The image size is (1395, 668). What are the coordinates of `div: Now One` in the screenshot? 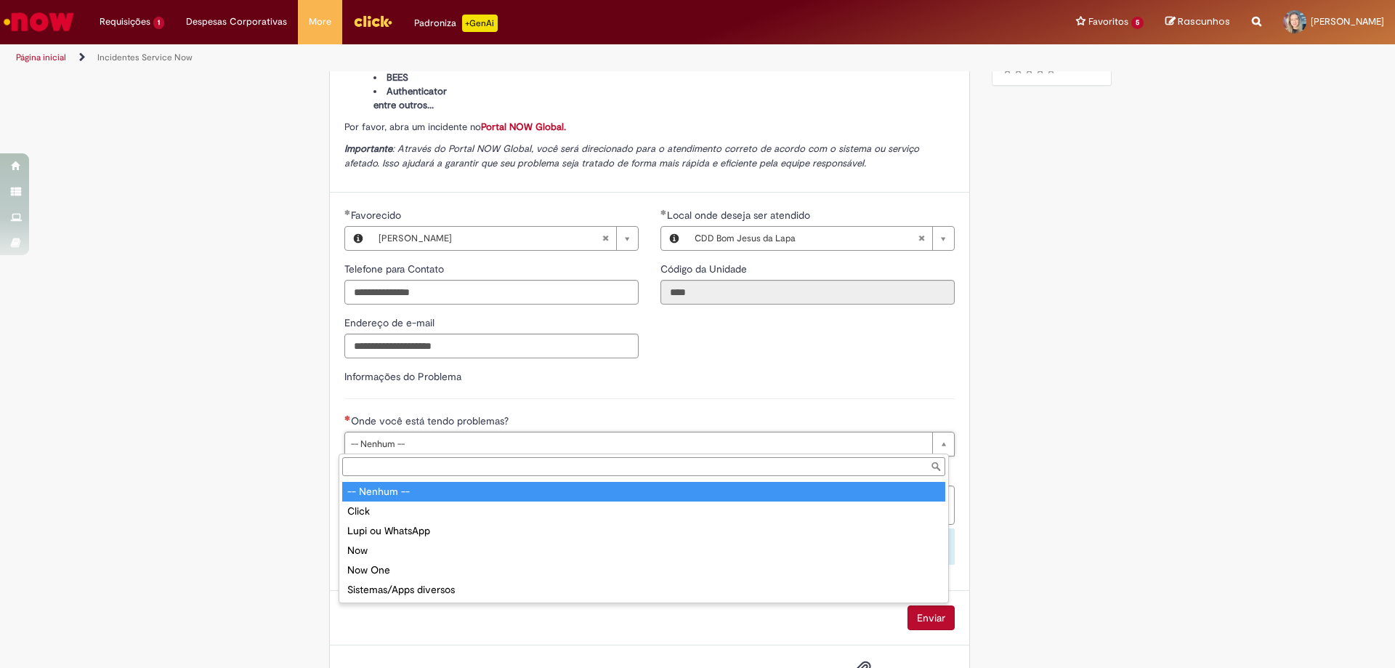 It's located at (644, 570).